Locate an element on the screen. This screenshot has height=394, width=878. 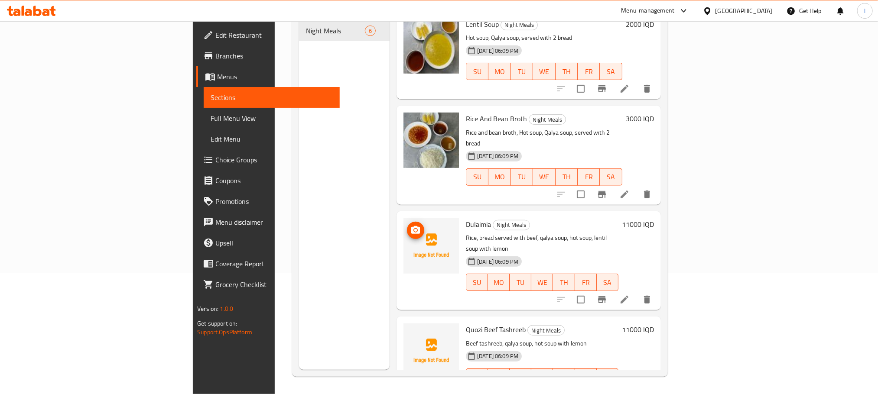
a: Edit Menu is located at coordinates (271, 139).